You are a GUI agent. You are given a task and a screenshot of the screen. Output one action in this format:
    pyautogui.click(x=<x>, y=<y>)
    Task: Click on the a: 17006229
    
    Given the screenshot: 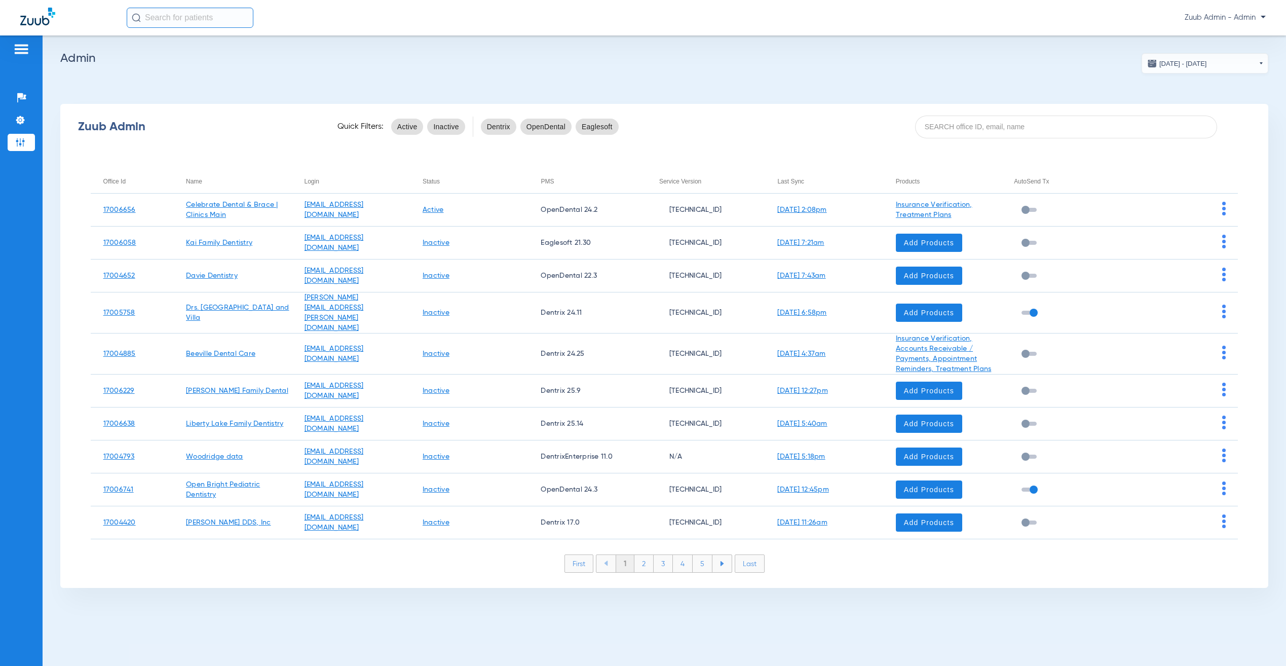 What is the action you would take?
    pyautogui.click(x=119, y=391)
    